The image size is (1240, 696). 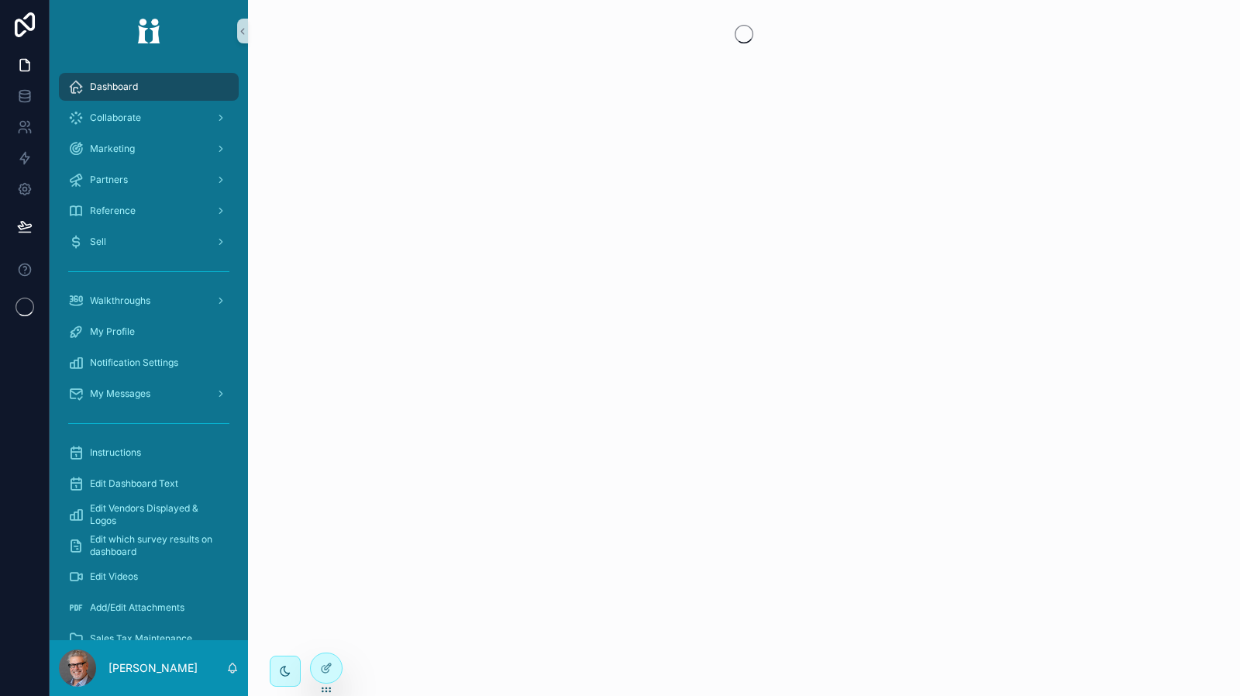 I want to click on a: Edit Videos, so click(x=149, y=577).